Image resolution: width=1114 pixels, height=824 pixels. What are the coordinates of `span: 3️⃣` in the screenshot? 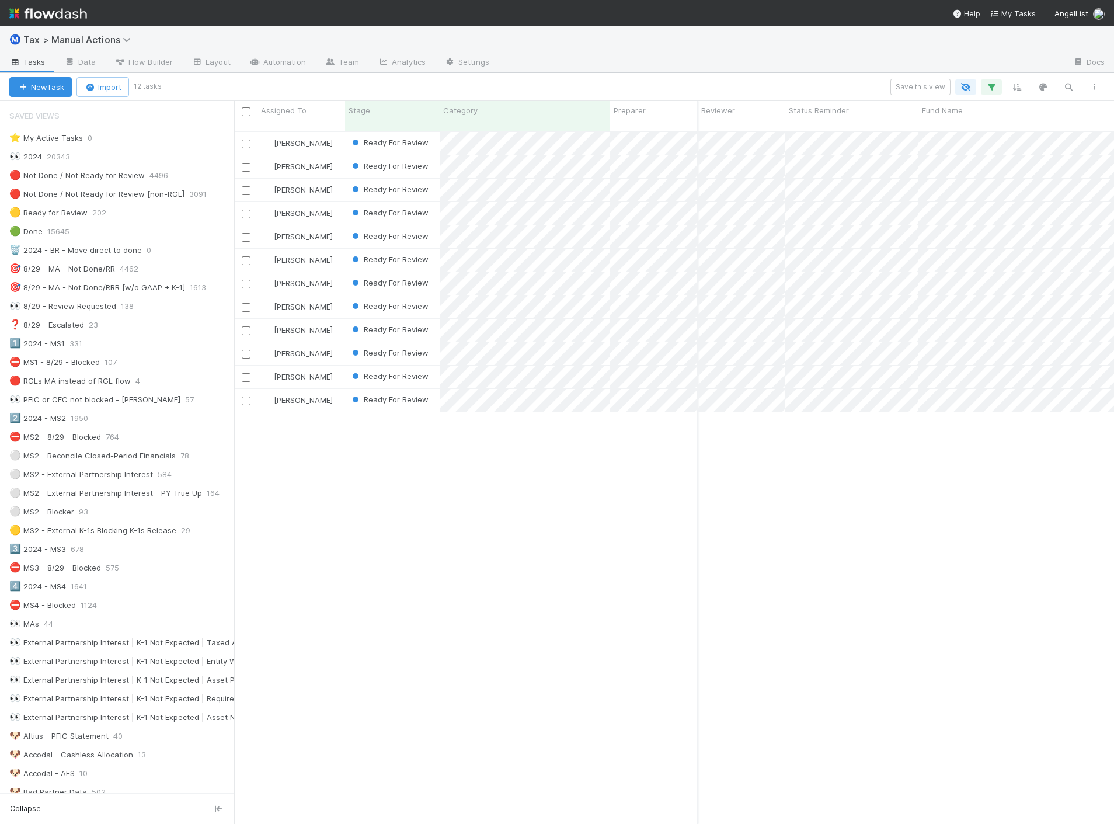 It's located at (15, 548).